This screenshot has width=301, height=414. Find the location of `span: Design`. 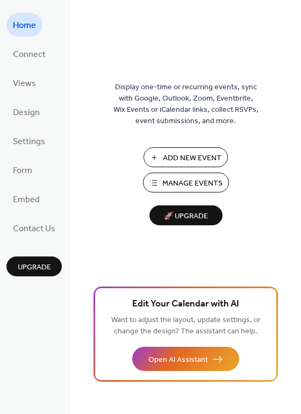

span: Design is located at coordinates (26, 113).